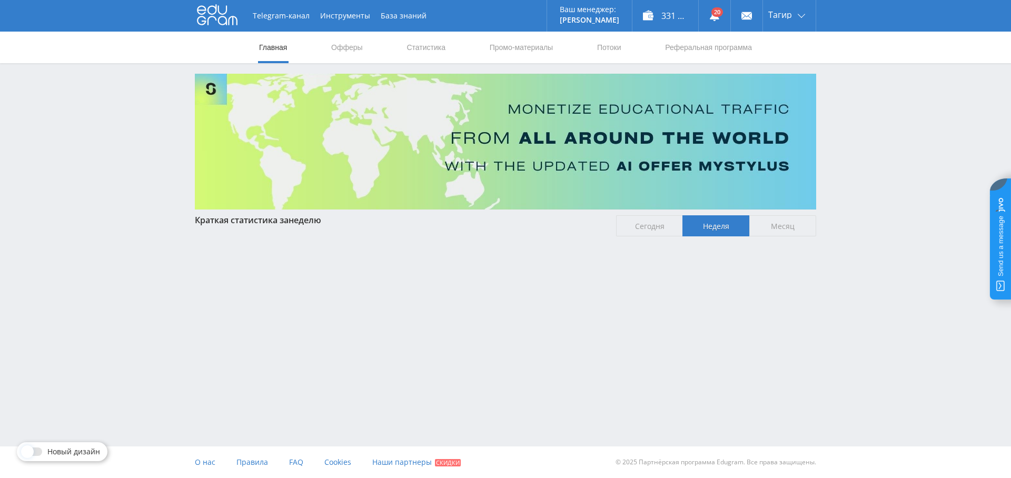 Image resolution: width=1011 pixels, height=478 pixels. Describe the element at coordinates (296, 463) in the screenshot. I see `a: FAQ` at that location.